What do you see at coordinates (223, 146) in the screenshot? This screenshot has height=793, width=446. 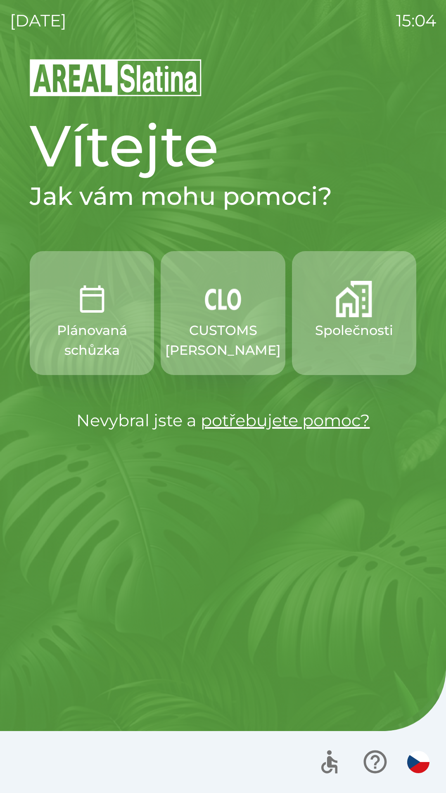 I see `h1: Vítejte` at bounding box center [223, 146].